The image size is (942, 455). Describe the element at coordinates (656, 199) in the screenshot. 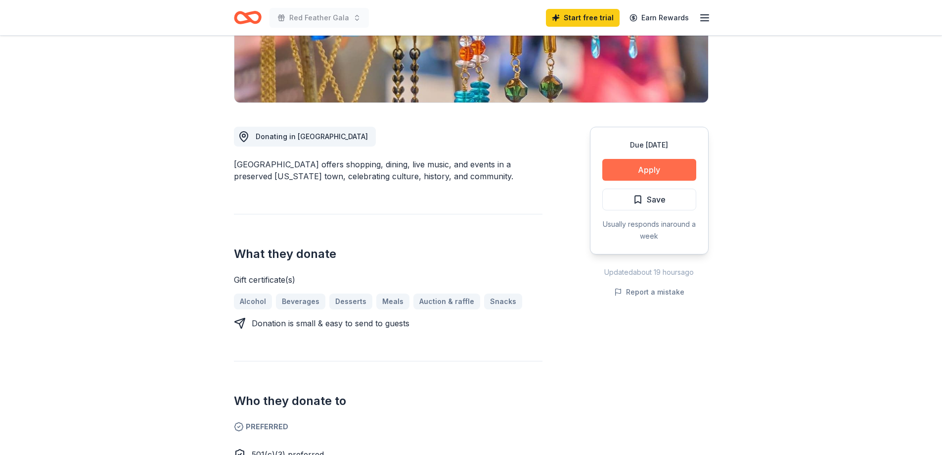

I see `span: Save` at that location.